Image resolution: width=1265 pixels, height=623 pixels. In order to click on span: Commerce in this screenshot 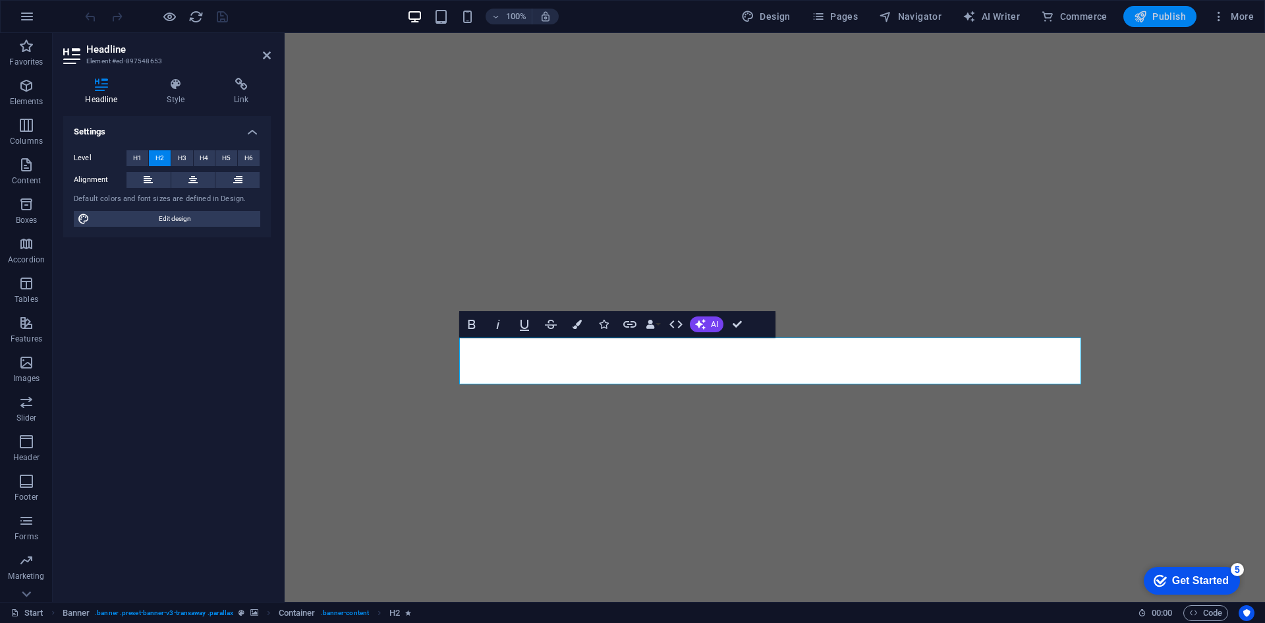, I will do `click(1074, 16)`.